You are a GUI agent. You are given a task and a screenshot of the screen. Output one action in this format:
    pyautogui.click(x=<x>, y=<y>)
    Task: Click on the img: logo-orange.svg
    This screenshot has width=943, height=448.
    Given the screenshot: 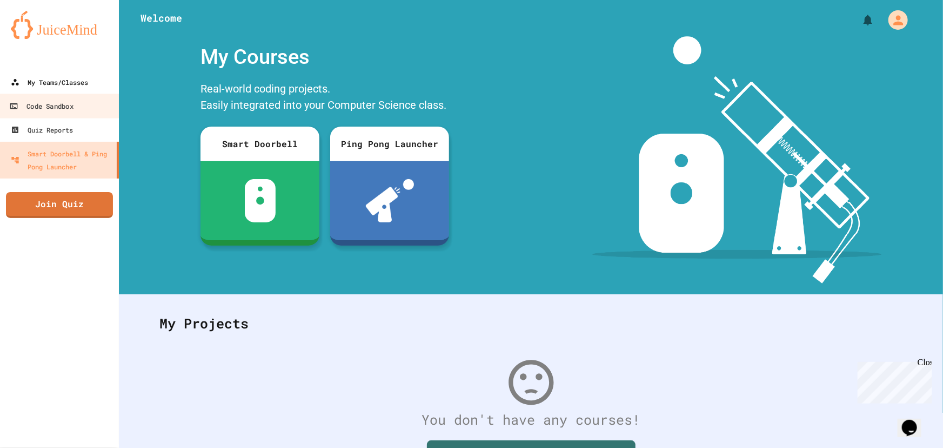 What is the action you would take?
    pyautogui.click(x=59, y=25)
    